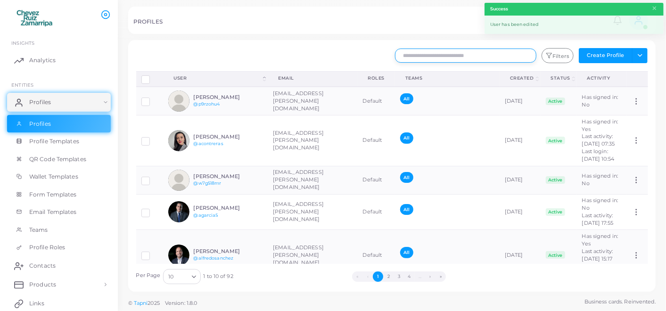 The image size is (666, 311). Describe the element at coordinates (59, 266) in the screenshot. I see `a: Contacts` at that location.